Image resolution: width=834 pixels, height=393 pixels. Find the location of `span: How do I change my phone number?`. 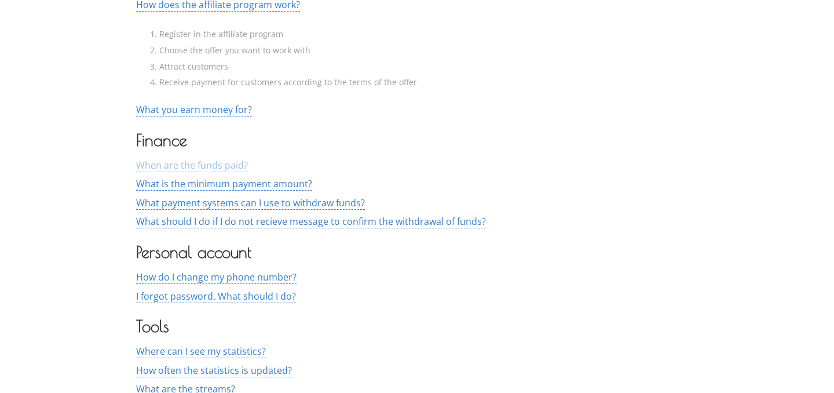

span: How do I change my phone number? is located at coordinates (216, 277).